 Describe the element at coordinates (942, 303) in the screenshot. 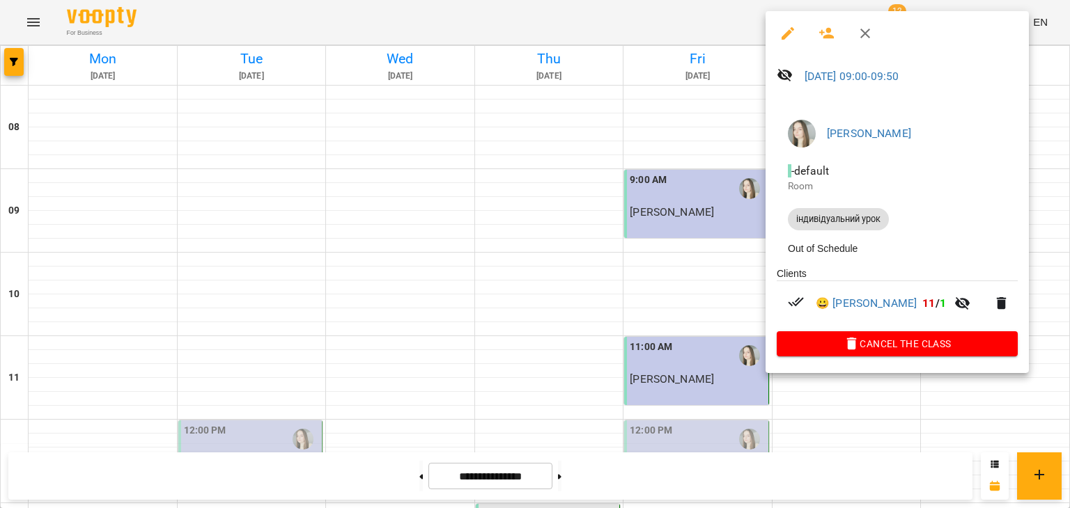

I see `span: 1` at that location.